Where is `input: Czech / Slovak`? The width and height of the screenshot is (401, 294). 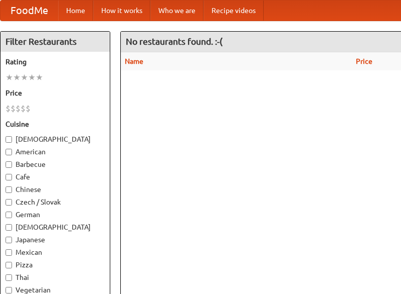
input: Czech / Slovak is located at coordinates (9, 202).